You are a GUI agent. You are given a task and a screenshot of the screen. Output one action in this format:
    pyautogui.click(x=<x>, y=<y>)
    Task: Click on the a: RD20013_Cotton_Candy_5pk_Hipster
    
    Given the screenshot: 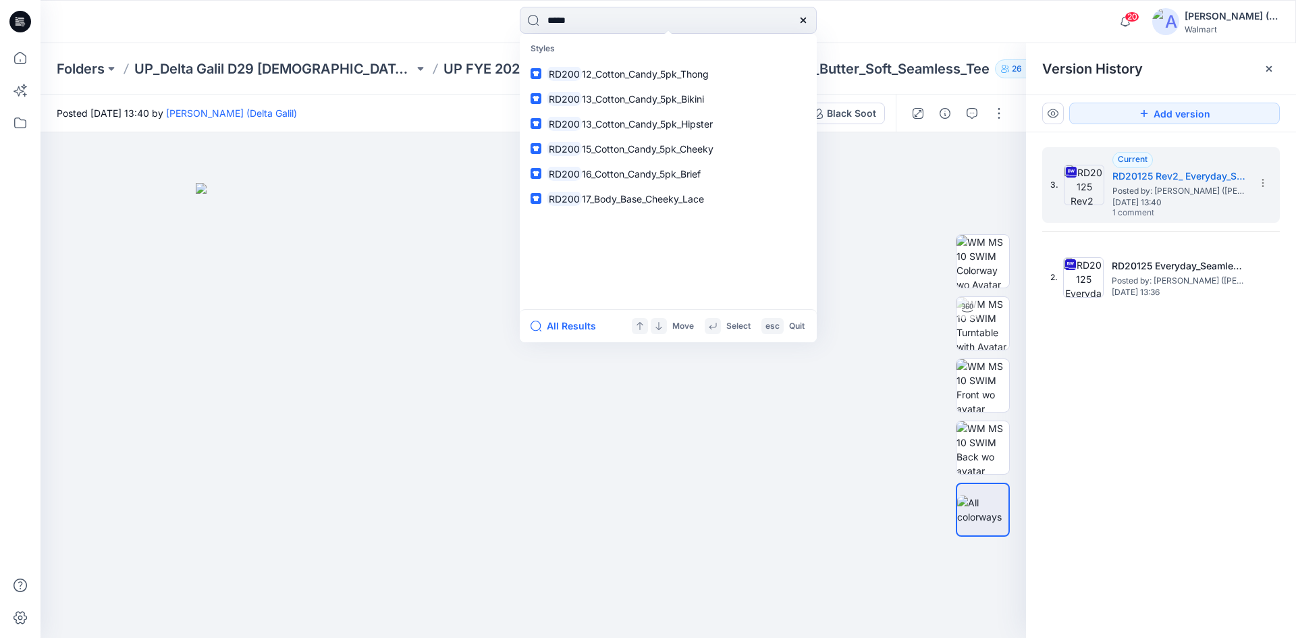 What is the action you would take?
    pyautogui.click(x=668, y=124)
    